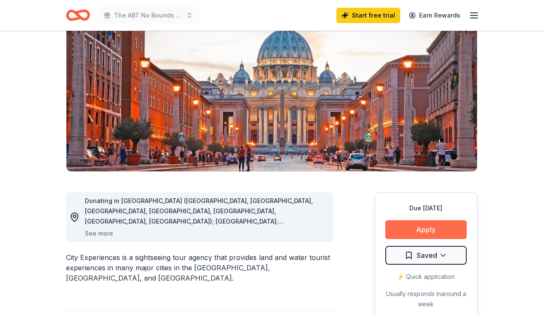 This screenshot has width=543, height=314. What do you see at coordinates (426, 256) in the screenshot?
I see `button: Saved` at bounding box center [426, 256].